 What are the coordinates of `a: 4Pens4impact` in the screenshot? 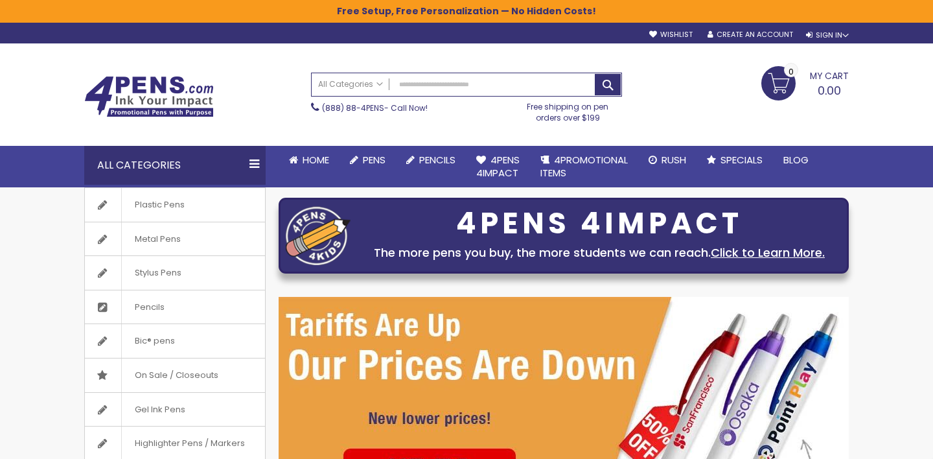 It's located at (497, 166).